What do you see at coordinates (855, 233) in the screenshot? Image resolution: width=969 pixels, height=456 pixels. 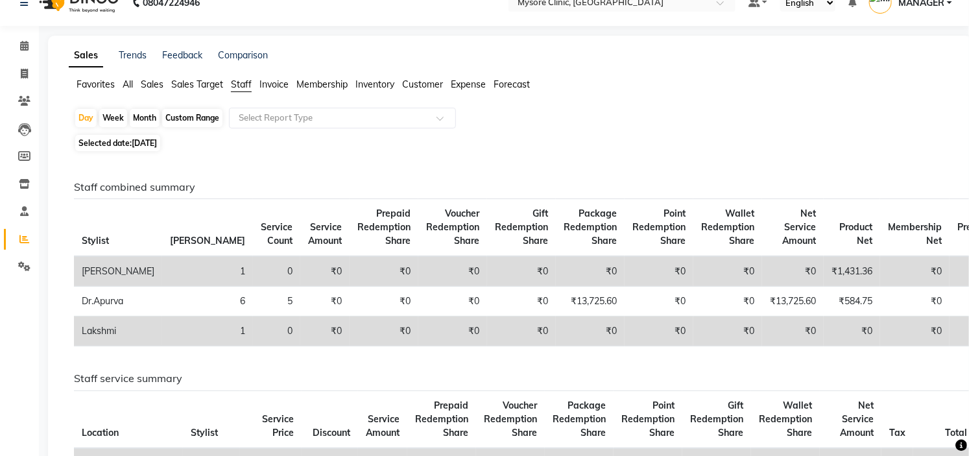 I see `span: Product Net` at bounding box center [855, 233].